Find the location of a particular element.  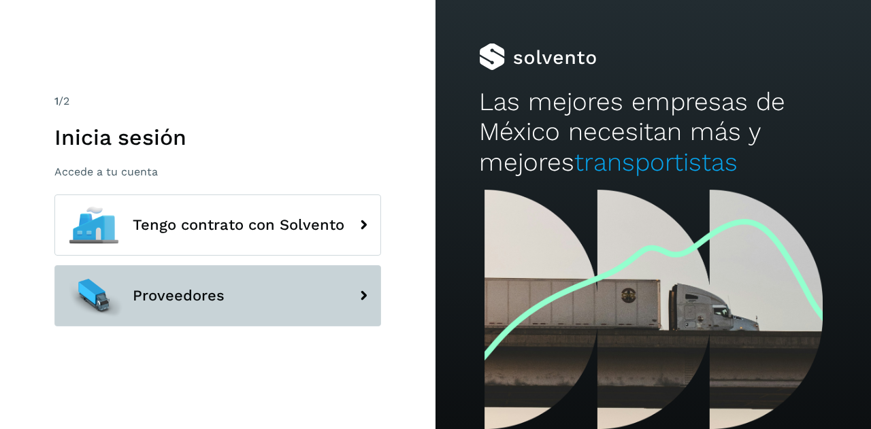

button: Proveedores is located at coordinates (218, 296).